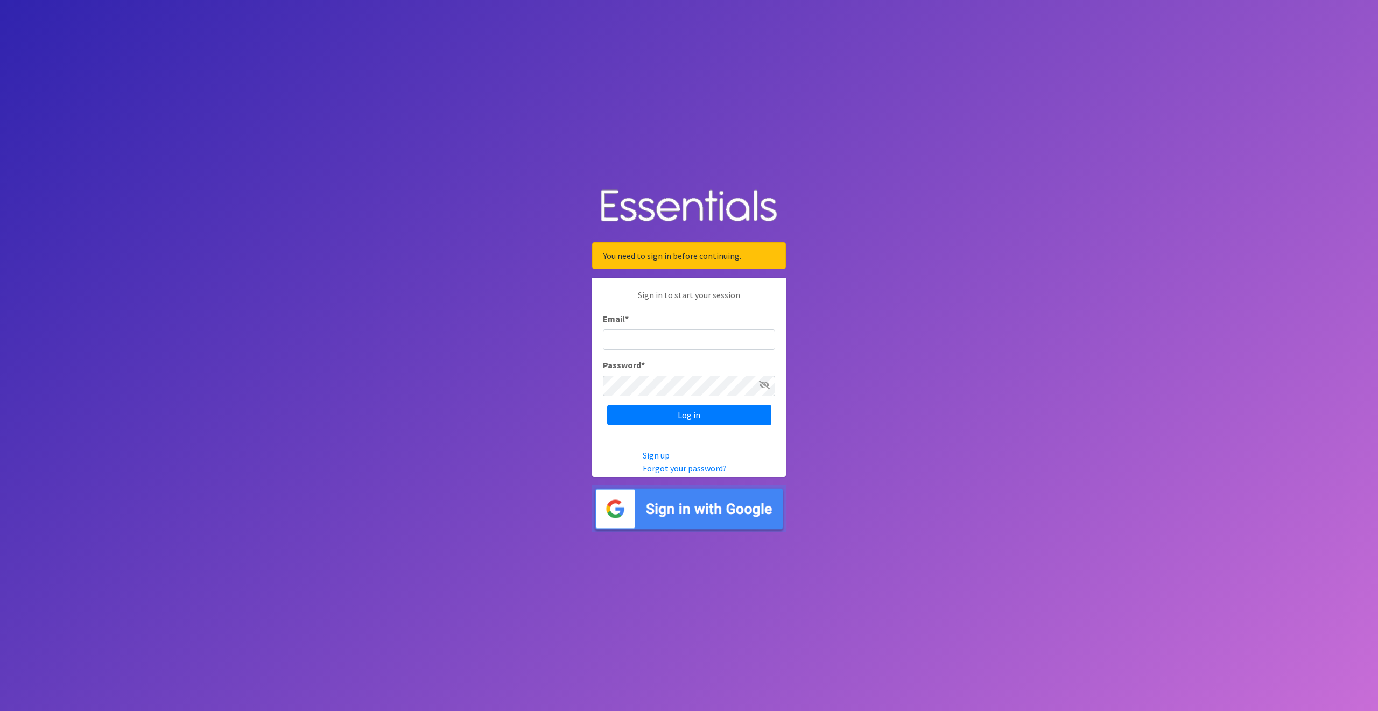  I want to click on div: You need to sign in before continuing., so click(689, 256).